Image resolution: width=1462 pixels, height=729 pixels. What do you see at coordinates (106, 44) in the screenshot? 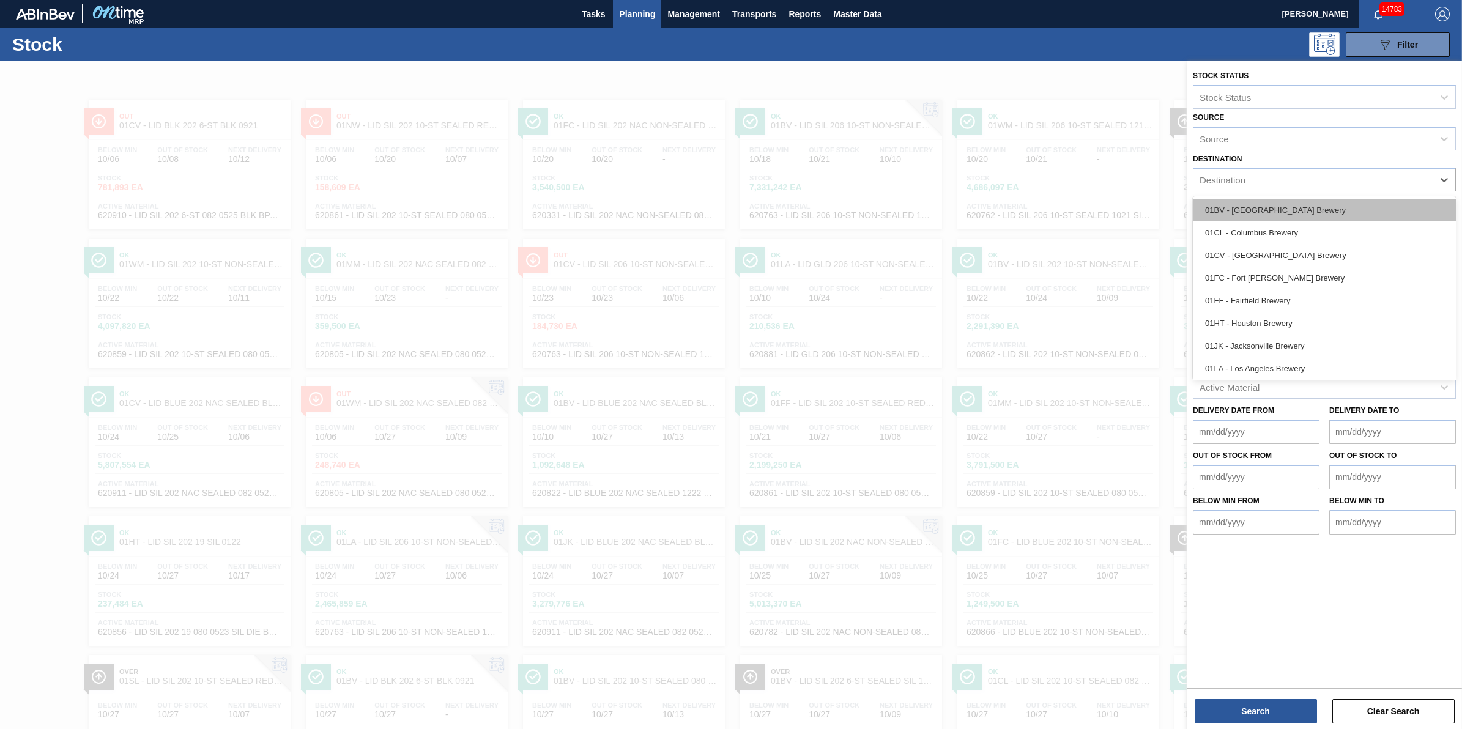
I see `h1: Stock` at bounding box center [106, 44].